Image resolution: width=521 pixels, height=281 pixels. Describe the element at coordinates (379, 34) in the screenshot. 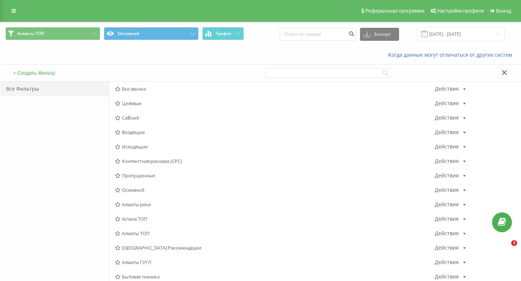

I see `button: Экспорт` at that location.